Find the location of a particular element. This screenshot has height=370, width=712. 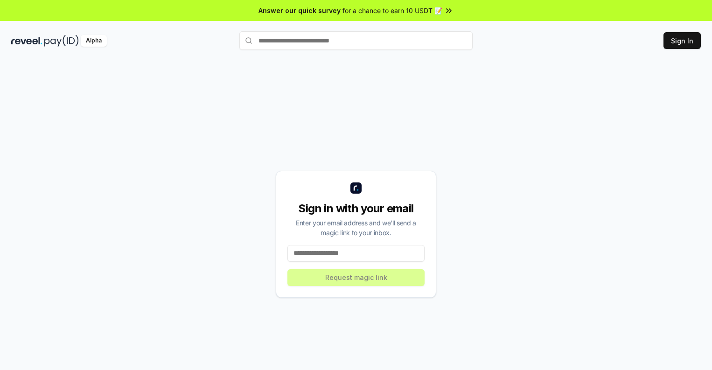

span: Answer our quick survey is located at coordinates (300, 10).